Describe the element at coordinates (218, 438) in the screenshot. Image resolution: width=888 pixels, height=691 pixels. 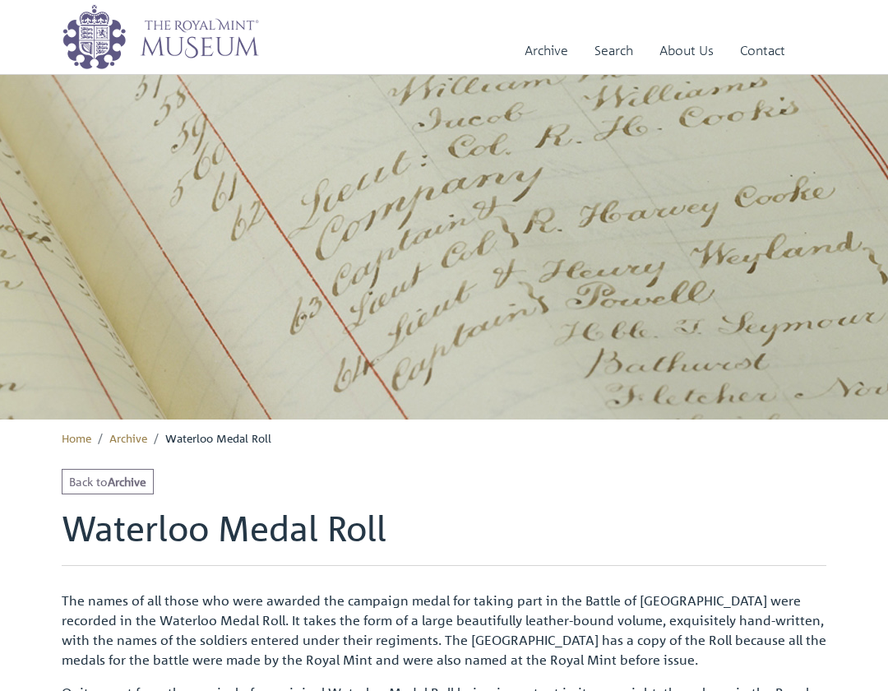
I see `span: Waterloo Medal Roll` at that location.